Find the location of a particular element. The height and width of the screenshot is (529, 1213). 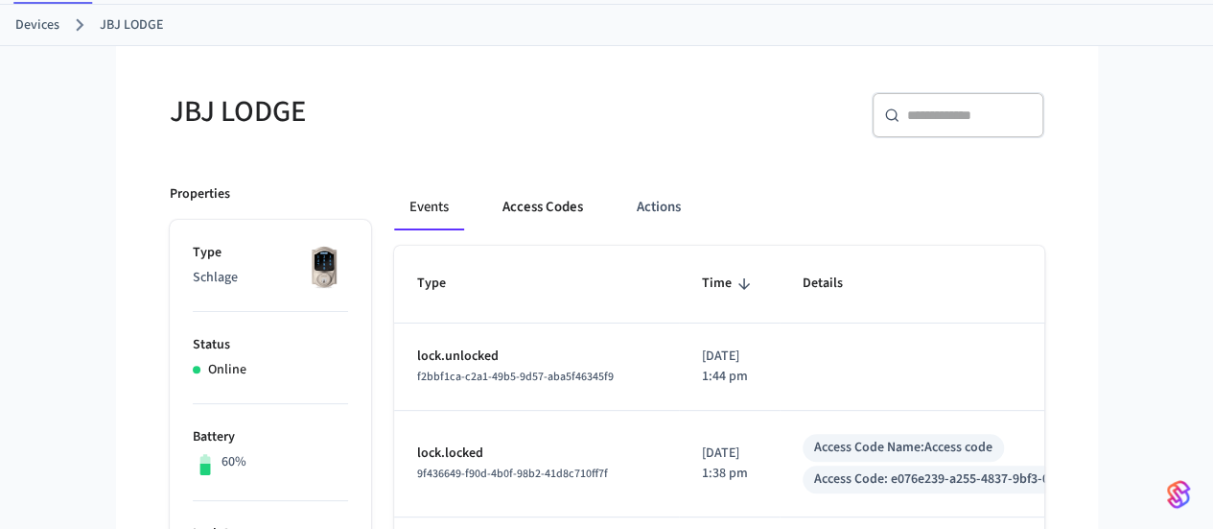

p: Schlage is located at coordinates (271, 277).